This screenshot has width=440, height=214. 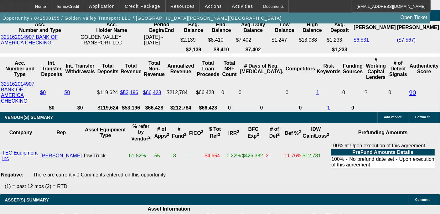 What do you see at coordinates (183, 6) in the screenshot?
I see `button: Resources` at bounding box center [183, 6].